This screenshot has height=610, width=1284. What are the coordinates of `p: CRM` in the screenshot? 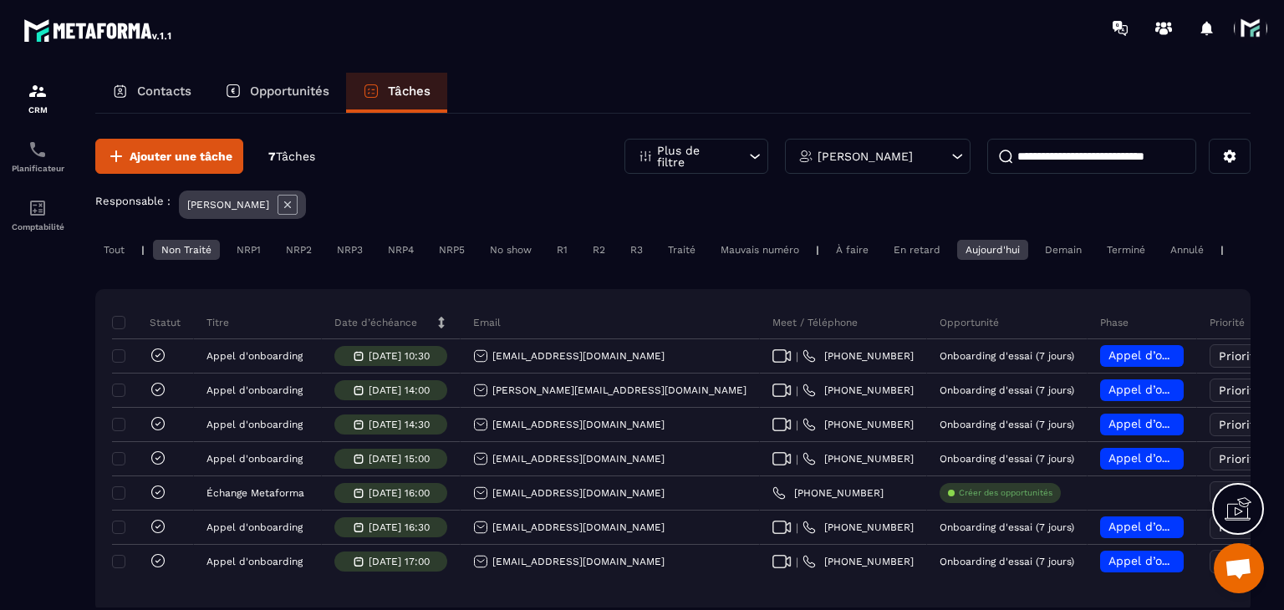 It's located at (38, 109).